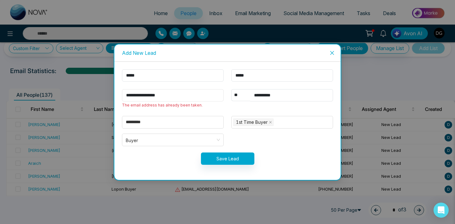 This screenshot has width=455, height=224. What do you see at coordinates (332, 53) in the screenshot?
I see `button: Close` at bounding box center [332, 53].